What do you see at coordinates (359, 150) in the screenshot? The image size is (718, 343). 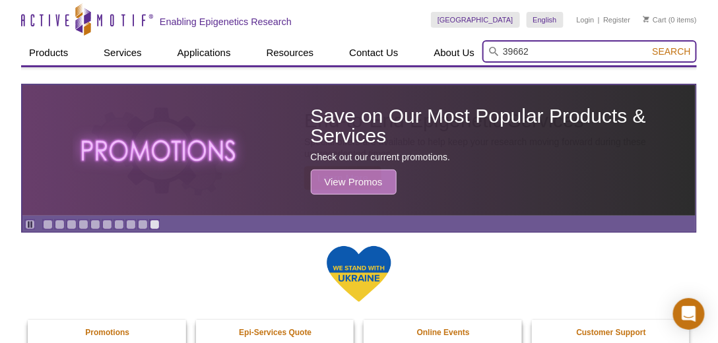 I see `a: The word promotions written in all caps with a glowing effect Save on Our Most Popular Products &...` at bounding box center [359, 150].